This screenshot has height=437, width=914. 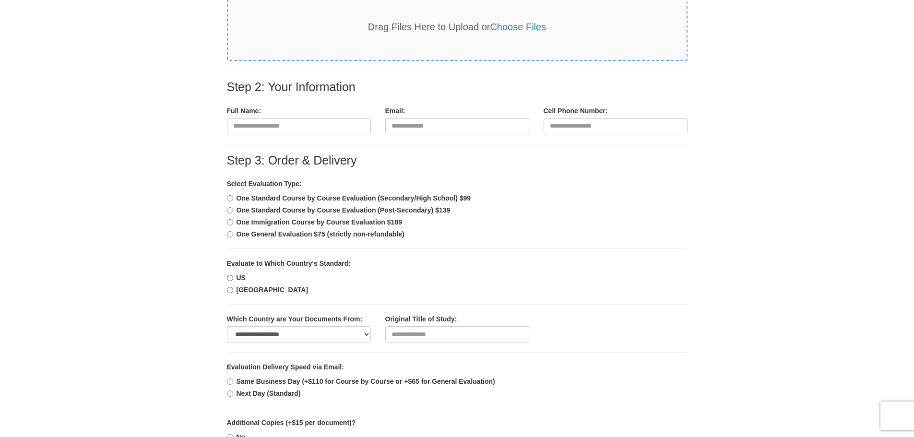 What do you see at coordinates (244, 111) in the screenshot?
I see `label: Full Name:` at bounding box center [244, 111].